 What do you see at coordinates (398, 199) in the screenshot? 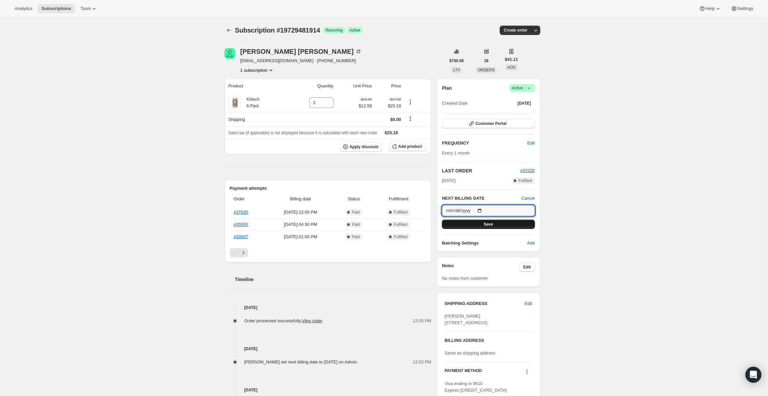
I see `span: Fulfillment` at bounding box center [398, 199].